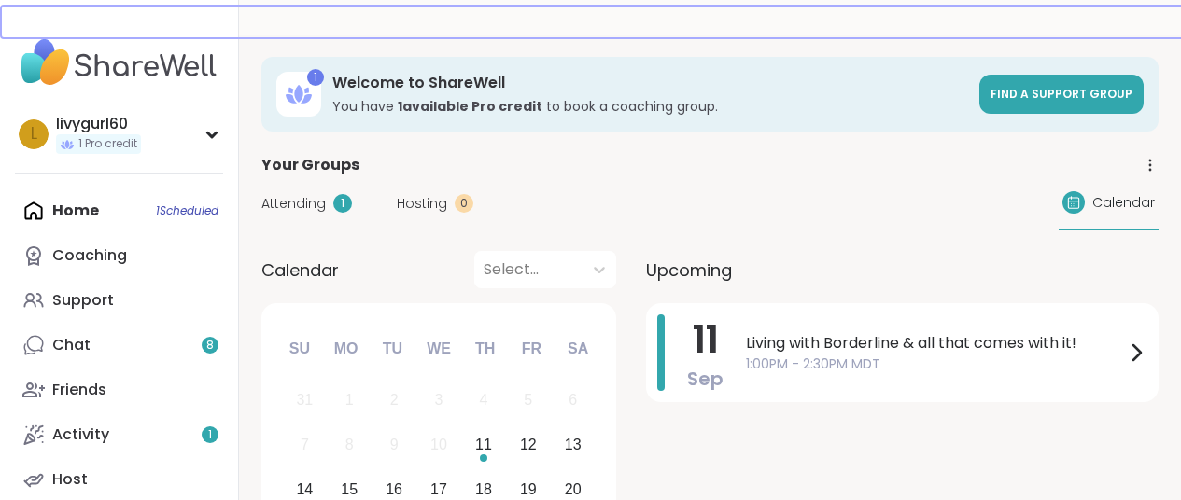 The height and width of the screenshot is (500, 1181). Describe the element at coordinates (349, 445) in the screenshot. I see `div: Not available Monday, September 8th, 2025` at that location.